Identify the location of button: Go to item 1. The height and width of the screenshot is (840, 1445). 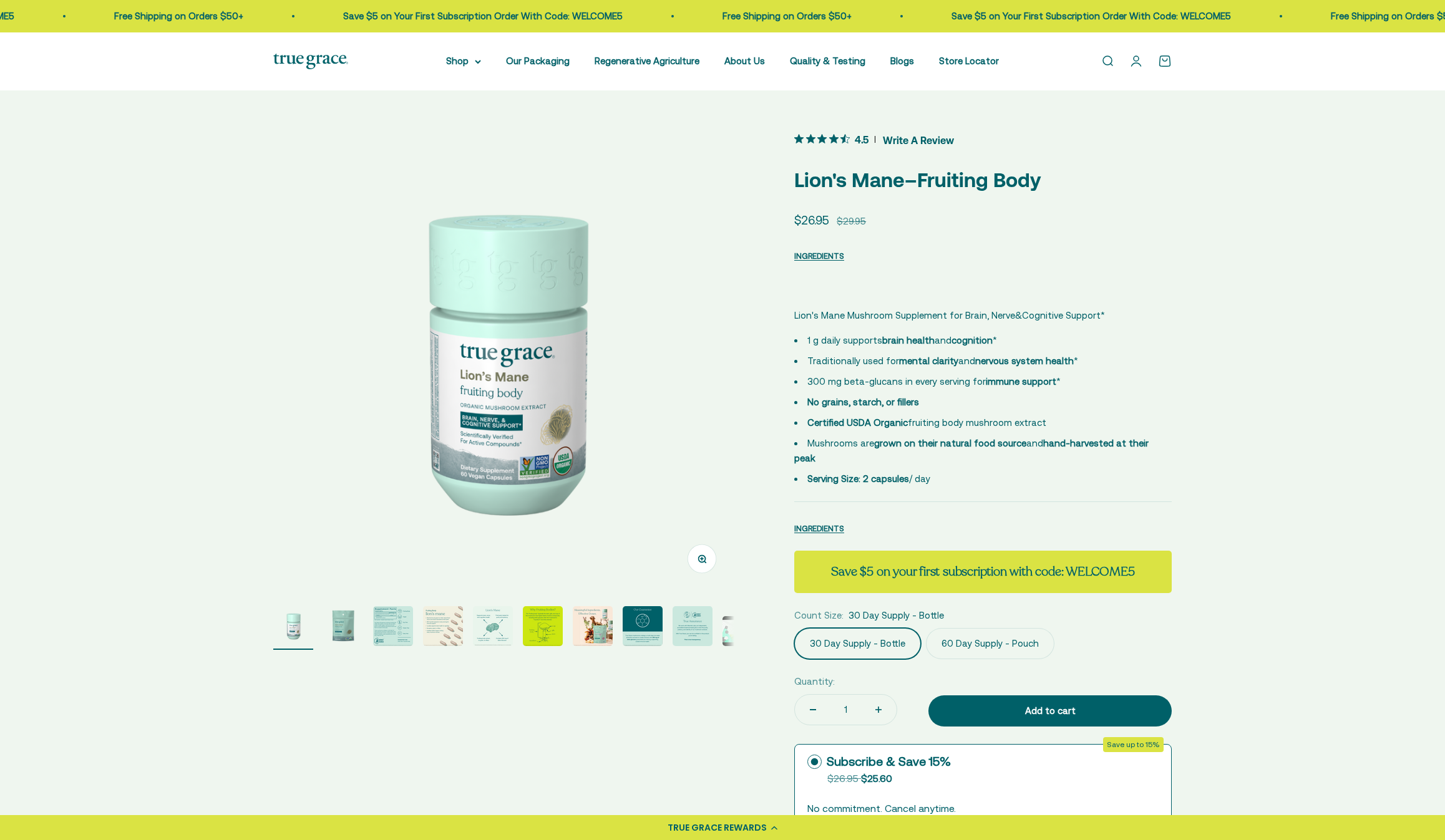
(293, 628).